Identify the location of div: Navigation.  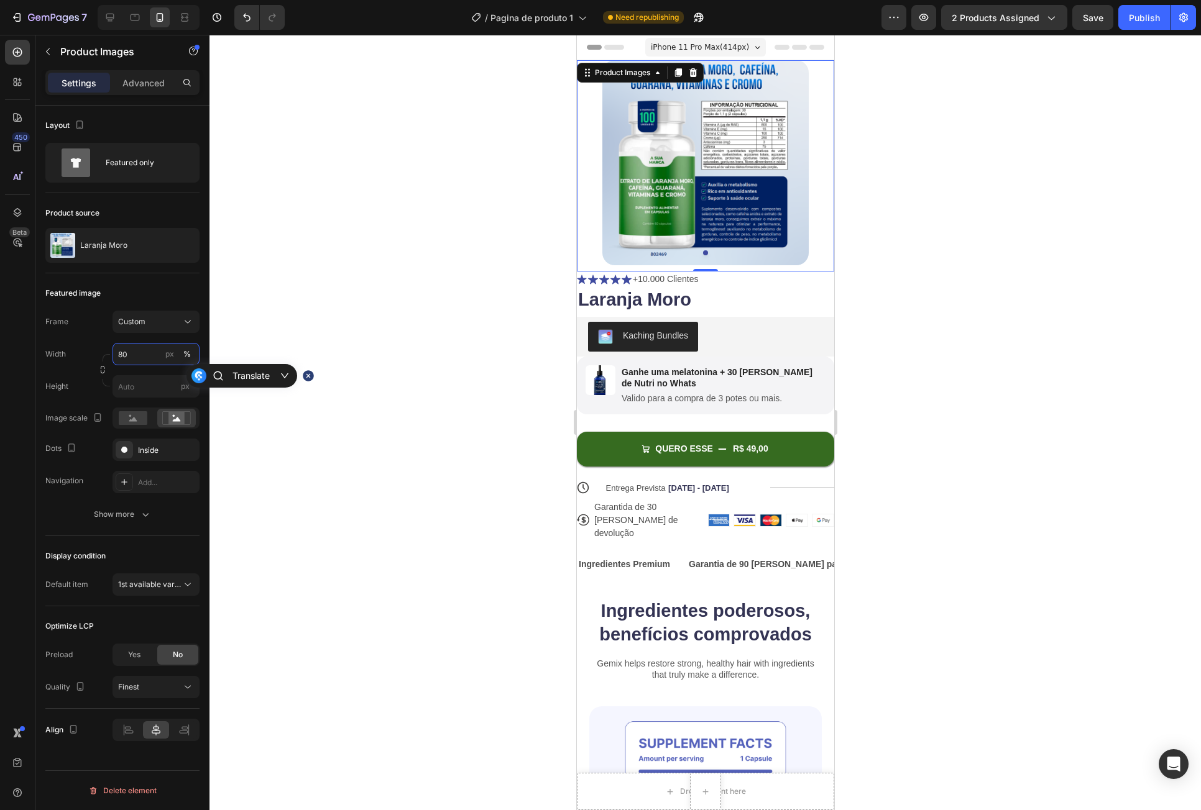
(64, 481).